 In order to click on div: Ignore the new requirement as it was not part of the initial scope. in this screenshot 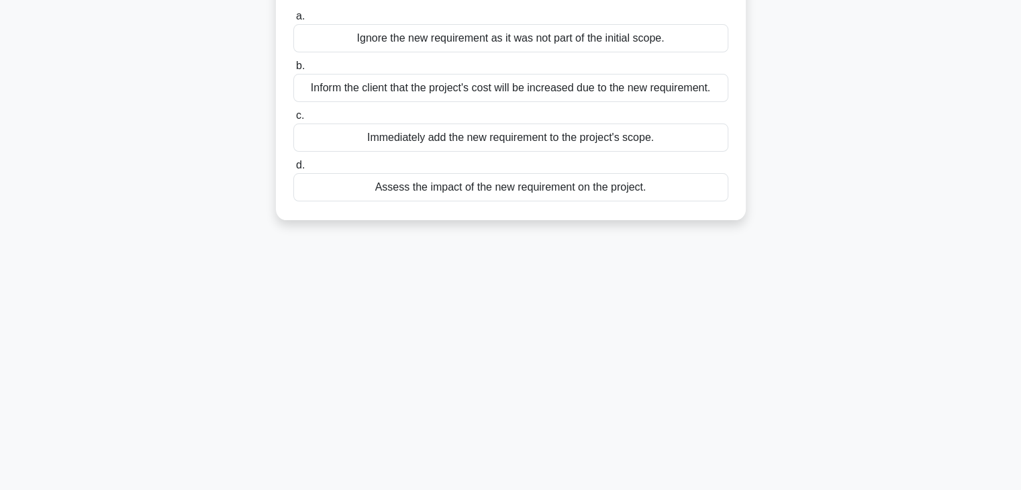, I will do `click(511, 38)`.